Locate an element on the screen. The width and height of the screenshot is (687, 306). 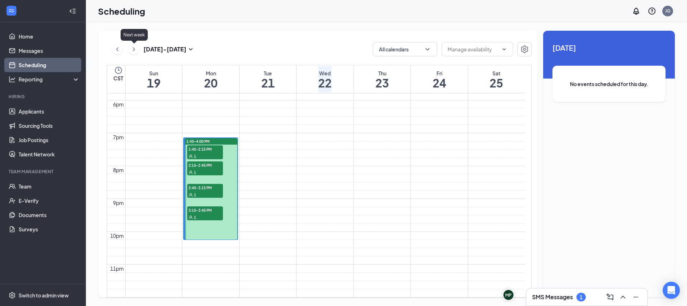
button: Settings is located at coordinates (524, 49).